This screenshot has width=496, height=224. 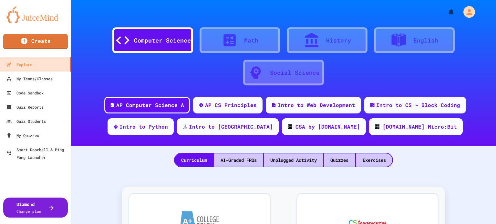 What do you see at coordinates (144, 127) in the screenshot?
I see `div: Intro to Python` at bounding box center [144, 127].